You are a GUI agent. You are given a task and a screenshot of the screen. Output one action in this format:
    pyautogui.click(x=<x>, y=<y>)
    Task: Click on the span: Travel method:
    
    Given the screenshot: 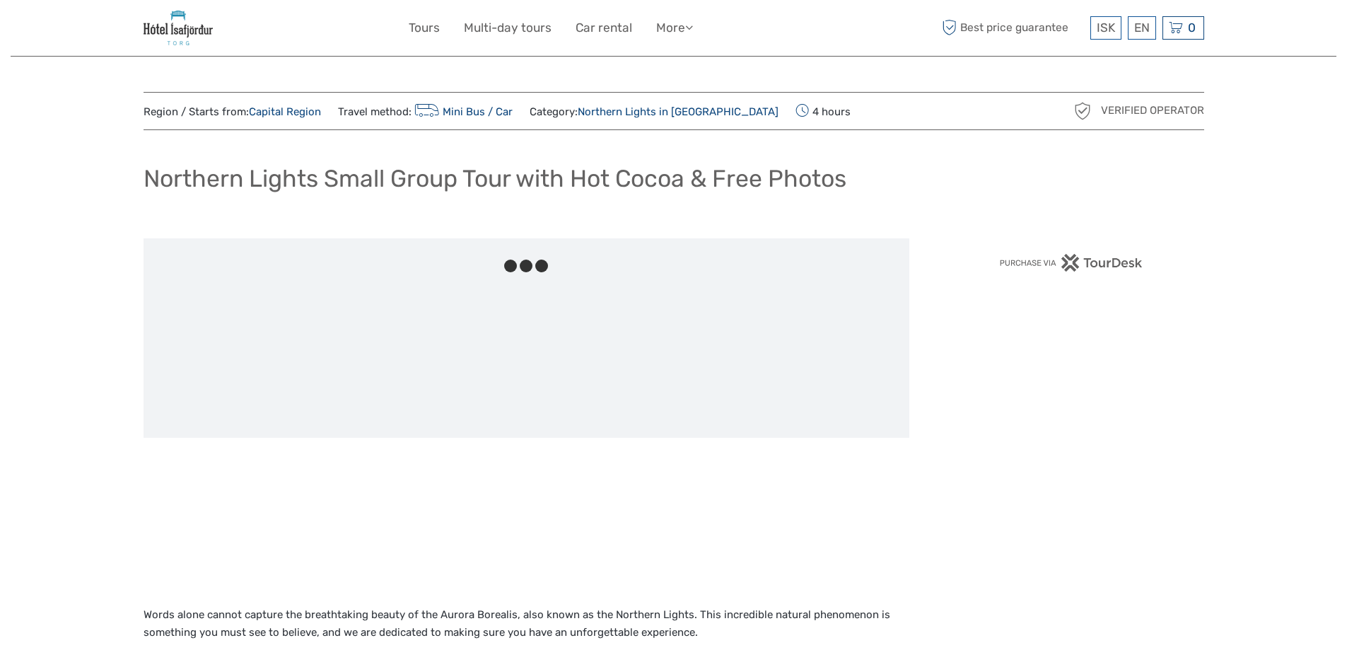 What is the action you would take?
    pyautogui.click(x=426, y=111)
    